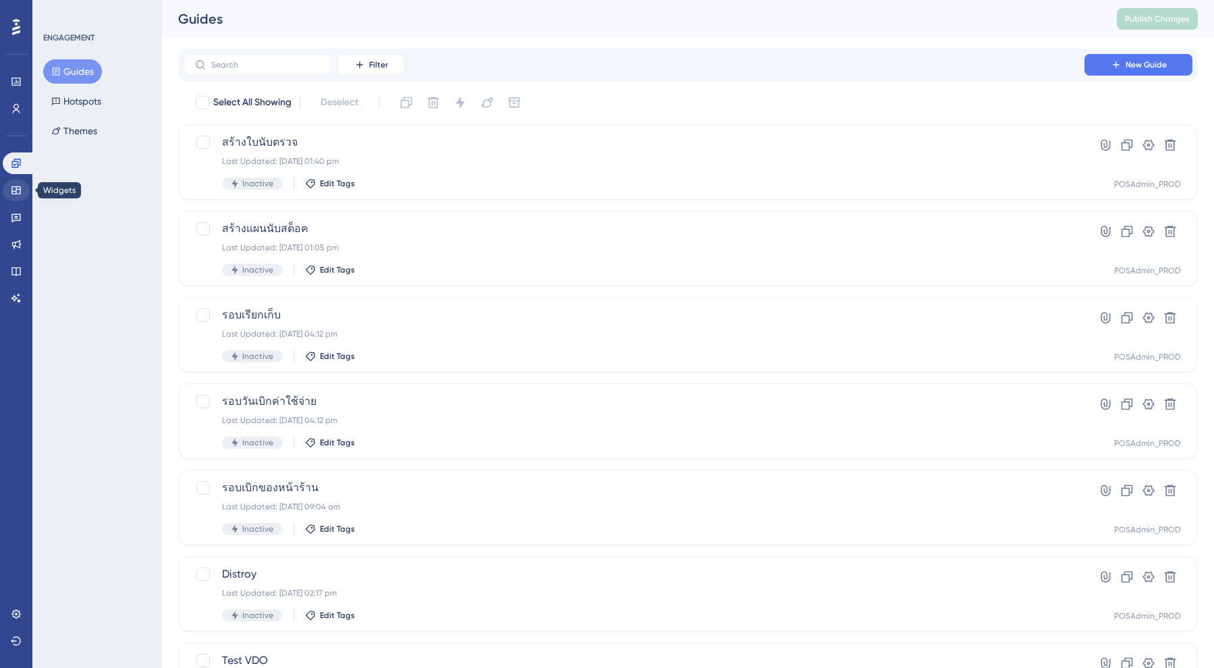 This screenshot has width=1214, height=668. Describe the element at coordinates (1138, 65) in the screenshot. I see `button: New Guide` at that location.